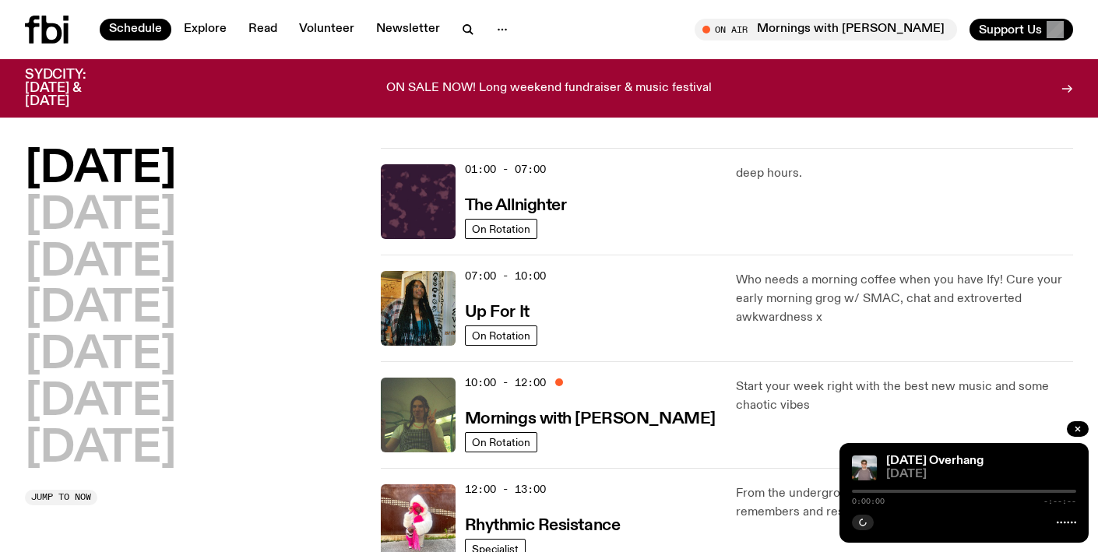  What do you see at coordinates (904, 174) in the screenshot?
I see `p: deep hours.` at bounding box center [904, 174].